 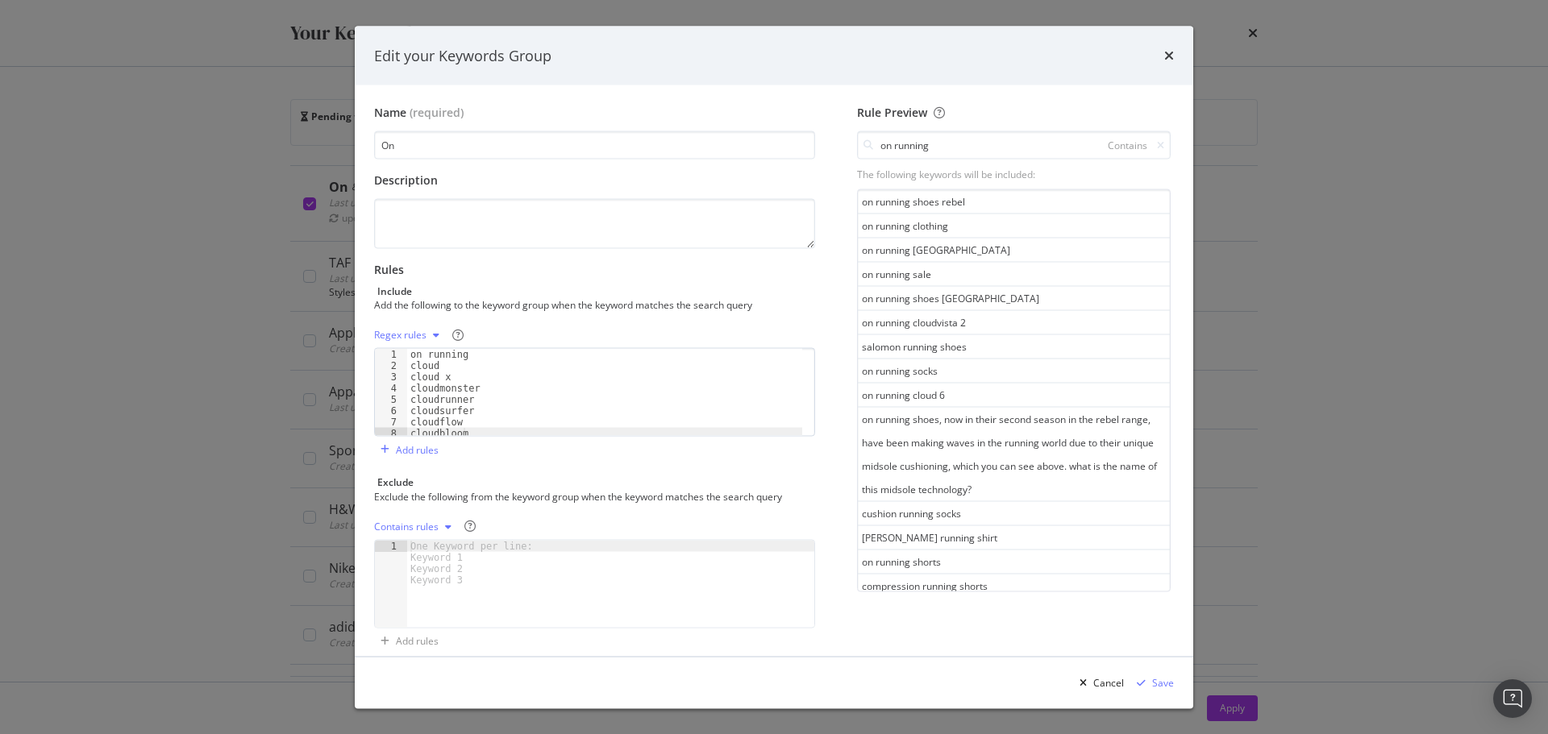 What do you see at coordinates (1013, 323) in the screenshot?
I see `div: on running cloudvista 2` at bounding box center [1013, 323].